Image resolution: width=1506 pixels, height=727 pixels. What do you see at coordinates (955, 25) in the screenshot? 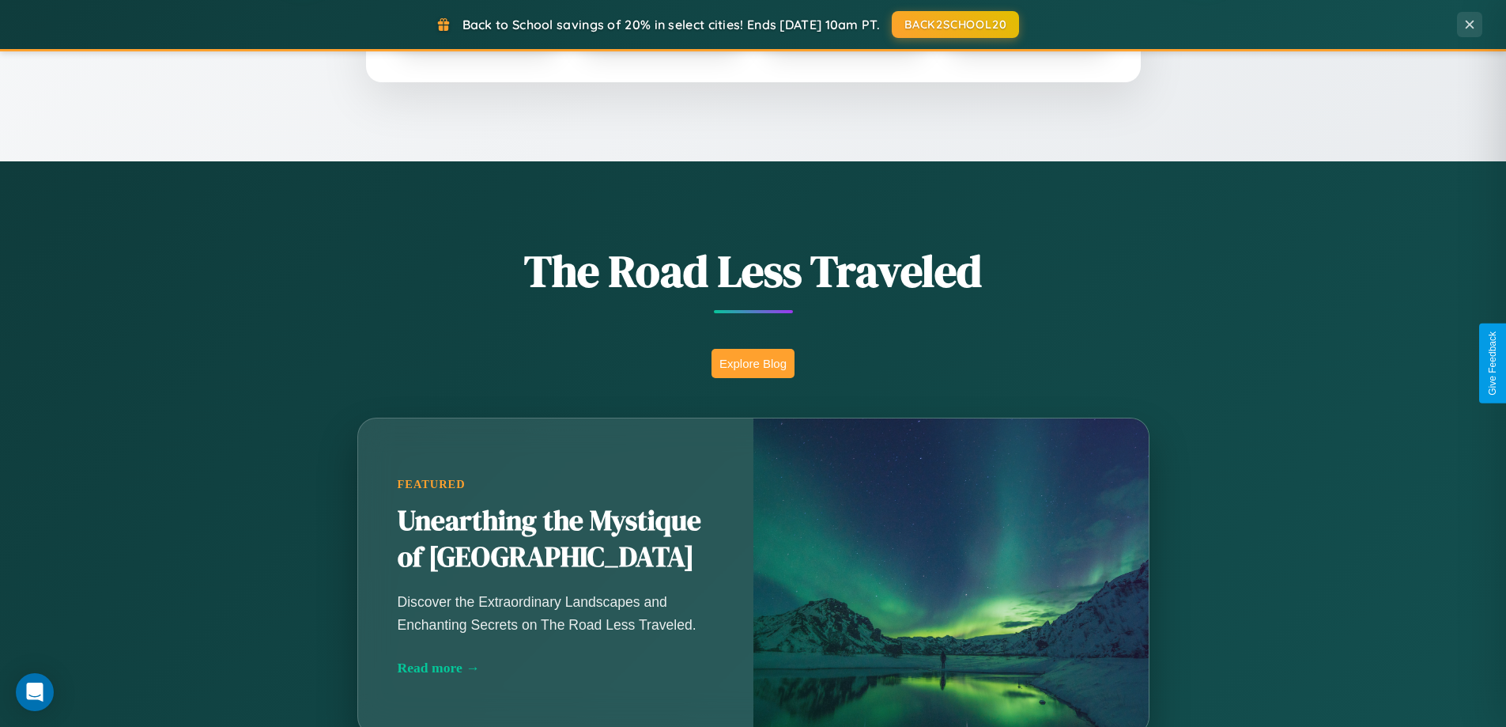
I see `button: BACK2SCHOOL20` at bounding box center [955, 25].